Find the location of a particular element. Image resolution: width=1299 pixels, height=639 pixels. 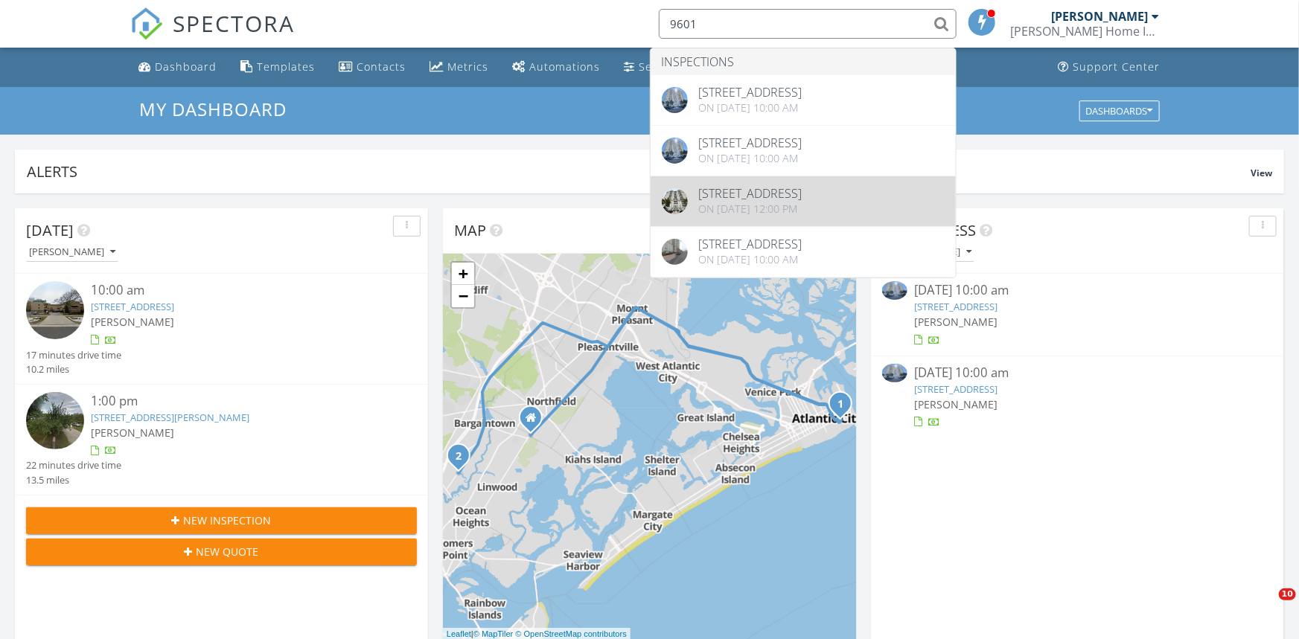

a: Templates is located at coordinates (278, 67).